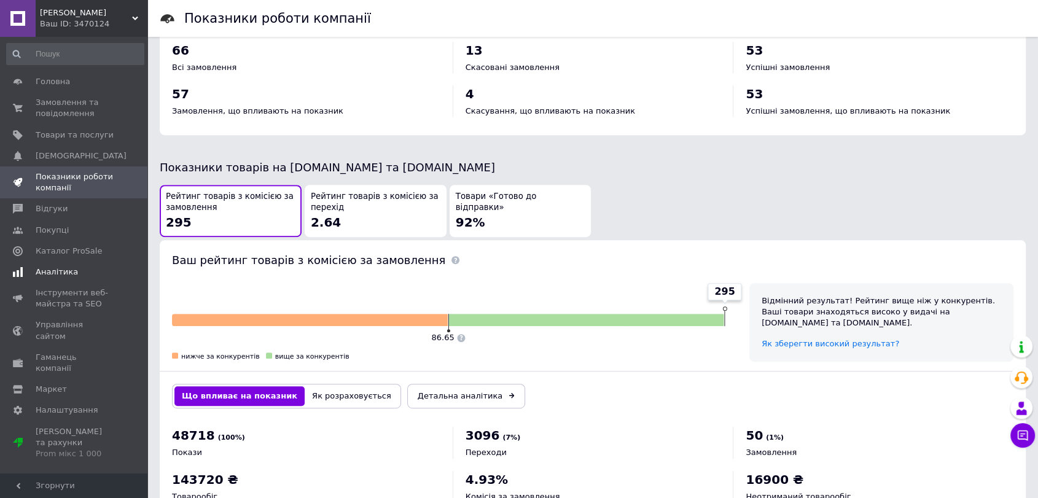 The image size is (1038, 498). I want to click on span: Як зберегти високий результат?, so click(830, 343).